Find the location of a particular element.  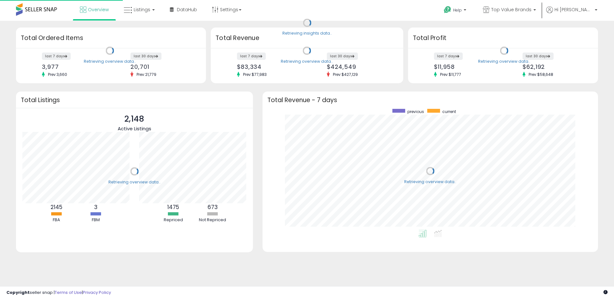

span: DataHub is located at coordinates (187, 10).